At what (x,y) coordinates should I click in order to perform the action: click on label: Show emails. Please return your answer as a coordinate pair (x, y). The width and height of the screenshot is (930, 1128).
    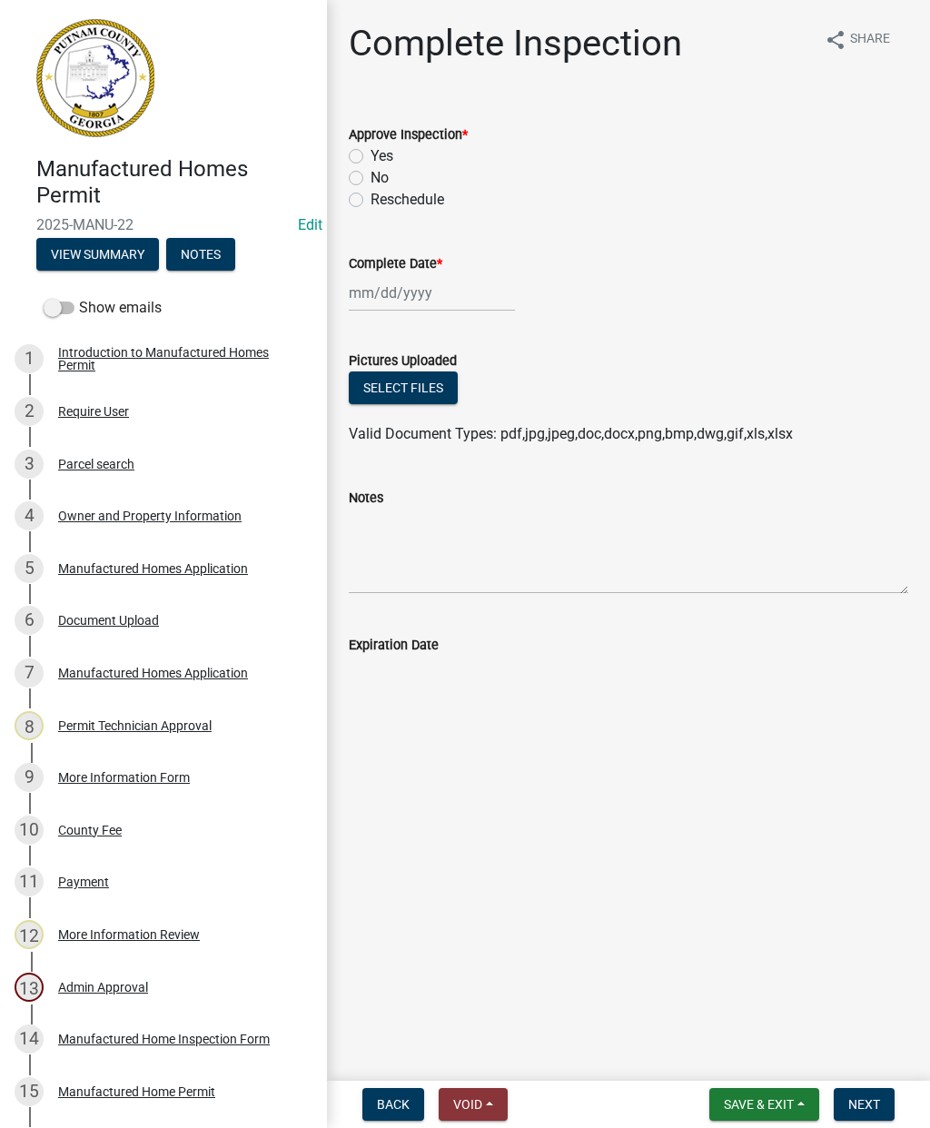
    Looking at the image, I should click on (103, 308).